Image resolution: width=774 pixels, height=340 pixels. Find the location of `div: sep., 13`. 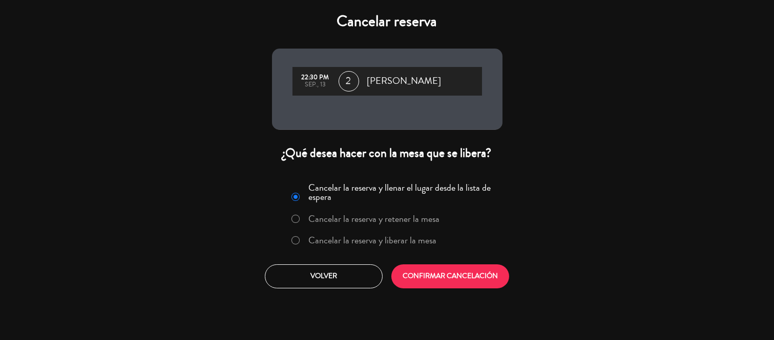

div: sep., 13 is located at coordinates (315, 85).